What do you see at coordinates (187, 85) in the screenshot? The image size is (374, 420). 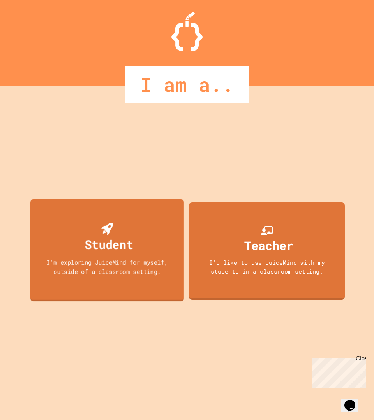 I see `div: I am a..` at bounding box center [187, 85].